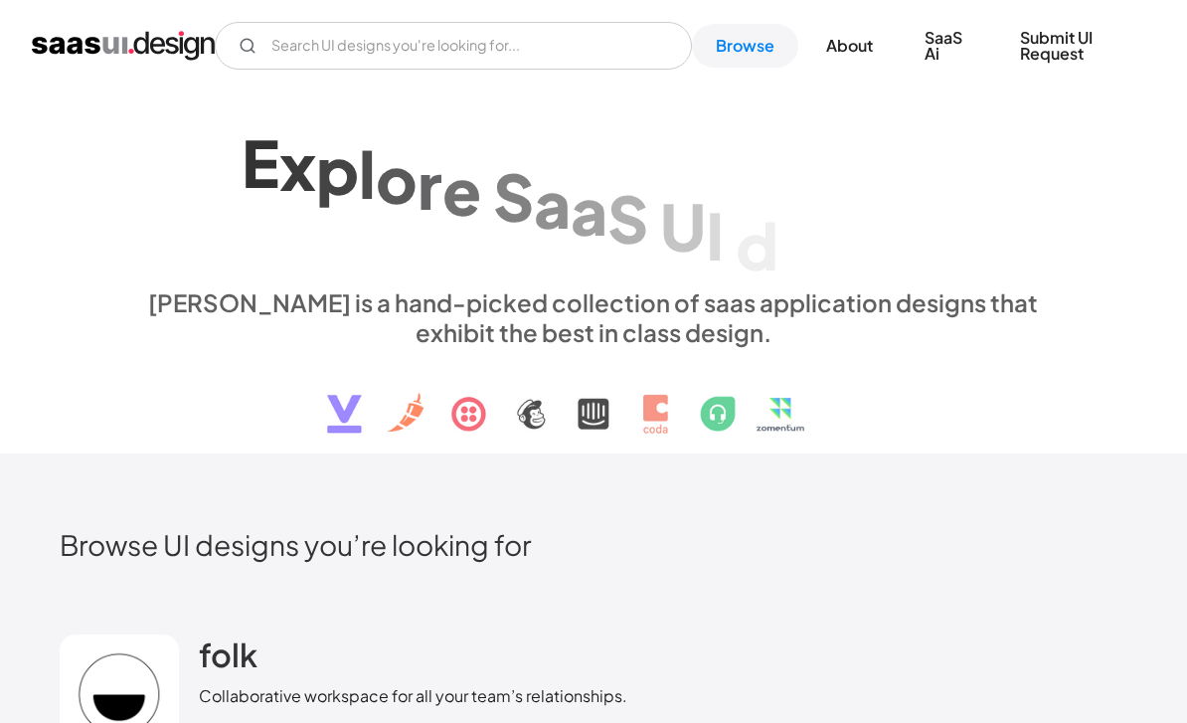 This screenshot has height=723, width=1187. I want to click on a: About, so click(849, 46).